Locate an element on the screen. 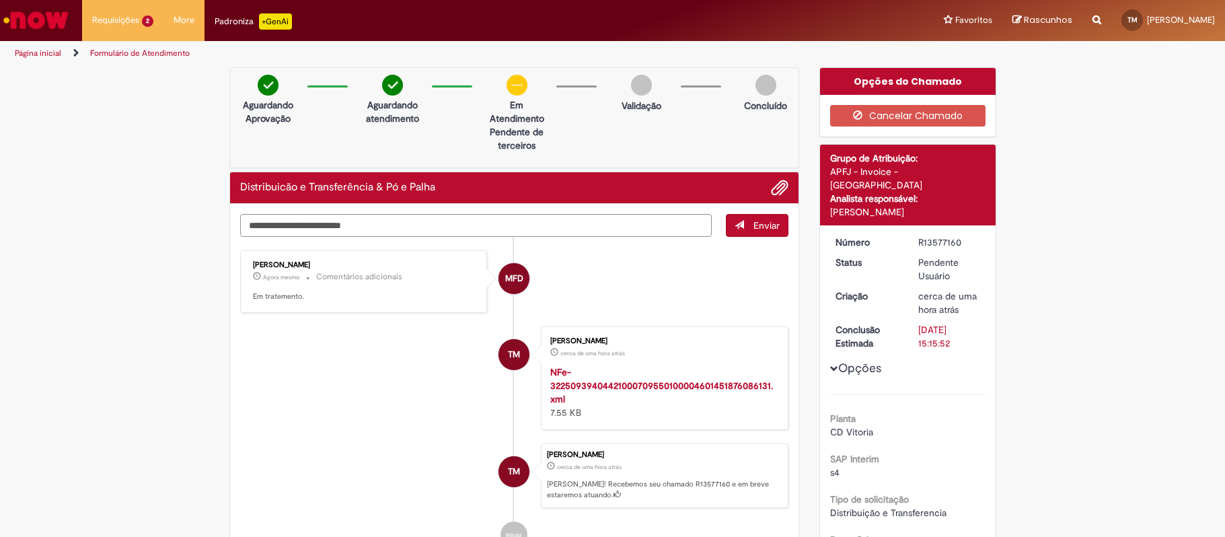 Image resolution: width=1225 pixels, height=537 pixels. p: Validação is located at coordinates (641, 106).